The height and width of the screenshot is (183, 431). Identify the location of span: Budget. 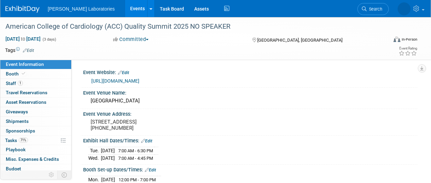
(13, 168).